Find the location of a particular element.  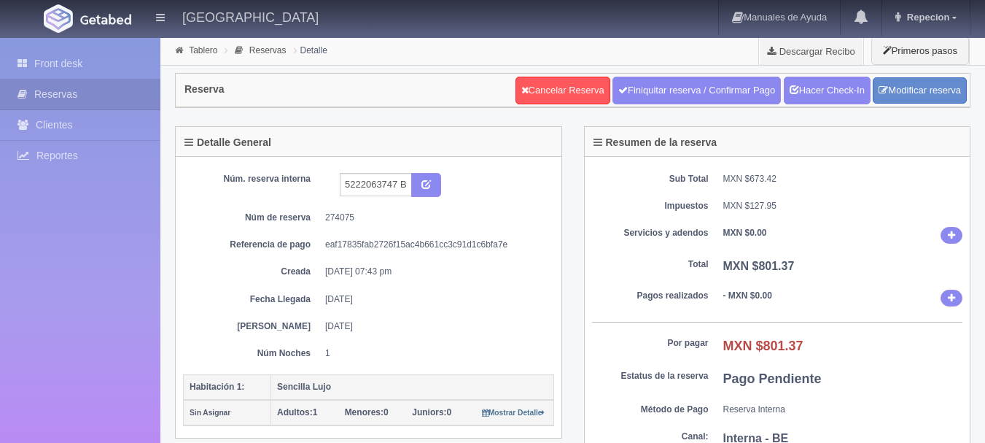

small: Mostrar Detalle is located at coordinates (513, 412).